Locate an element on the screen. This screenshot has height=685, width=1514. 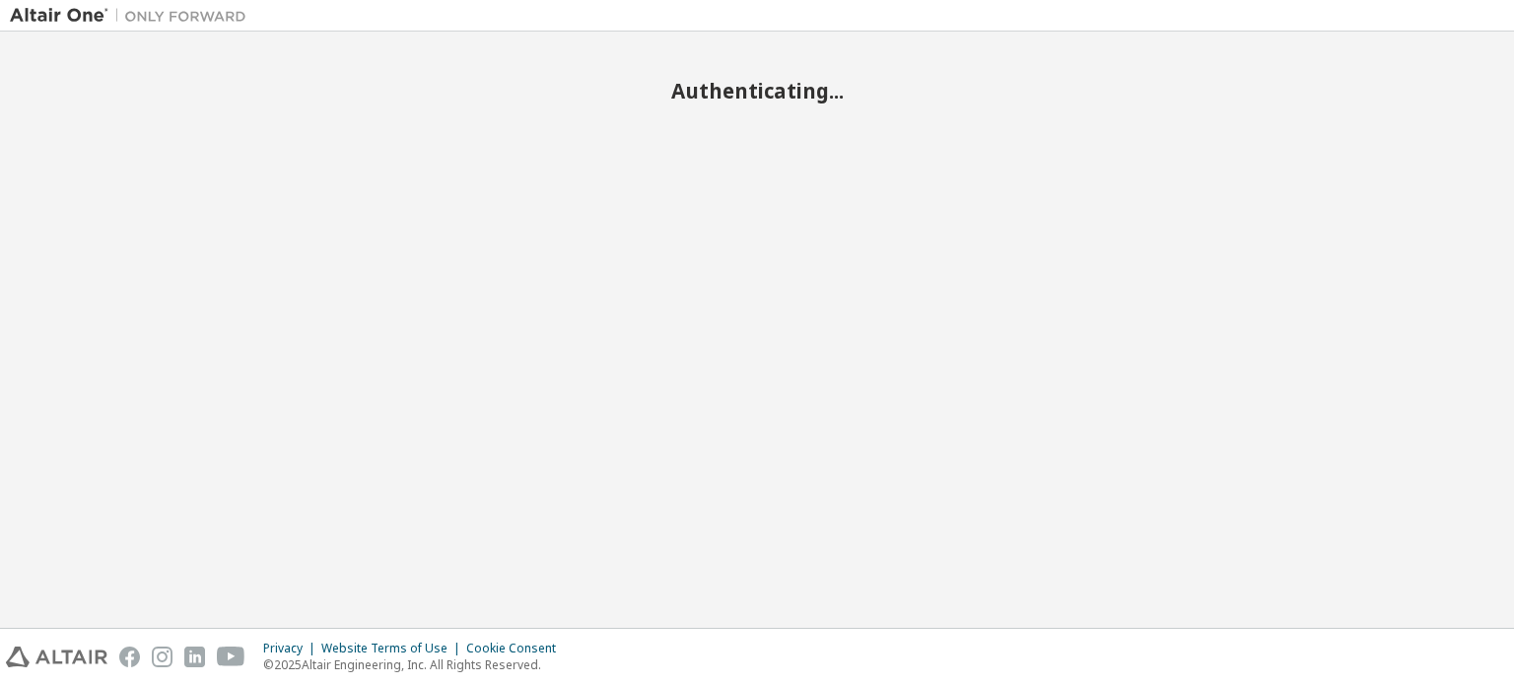
img: youtube.svg is located at coordinates (231, 657).